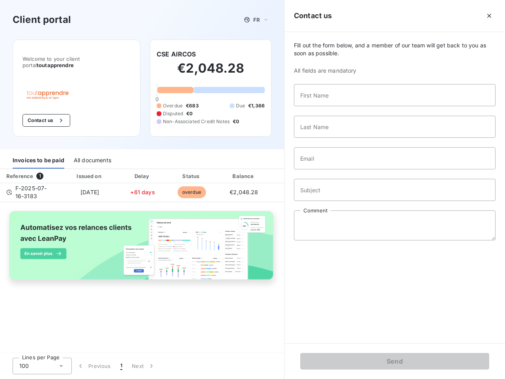  Describe the element at coordinates (240, 106) in the screenshot. I see `span: Due` at that location.